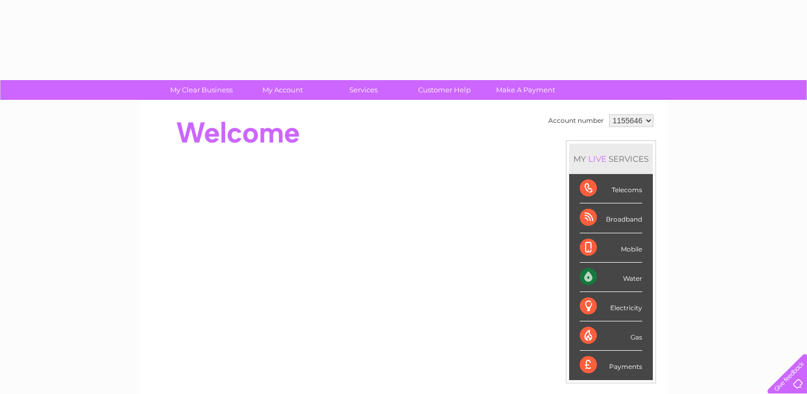  I want to click on div: Water, so click(611, 277).